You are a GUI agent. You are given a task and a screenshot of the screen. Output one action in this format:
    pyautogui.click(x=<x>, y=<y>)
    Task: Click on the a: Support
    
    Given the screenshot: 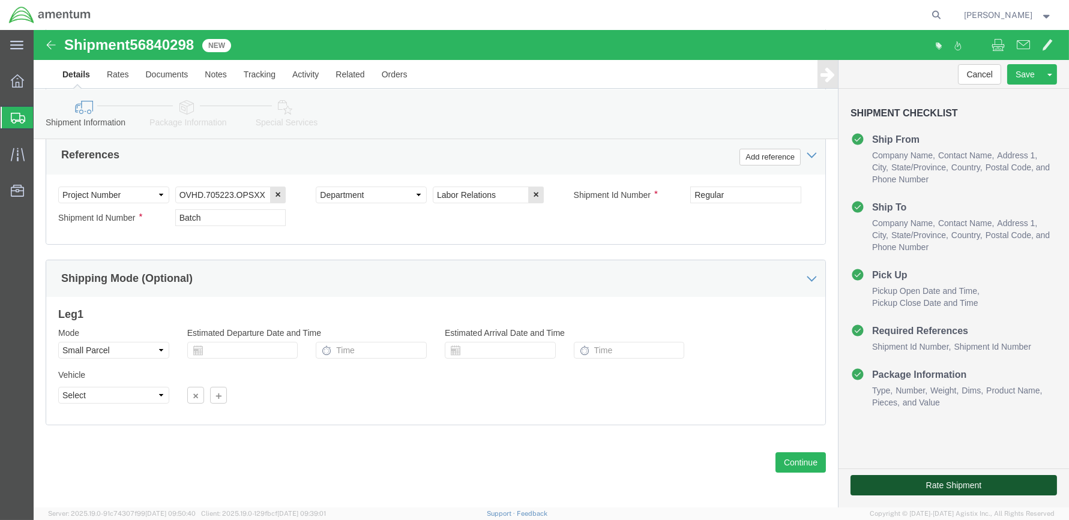 What is the action you would take?
    pyautogui.click(x=502, y=514)
    